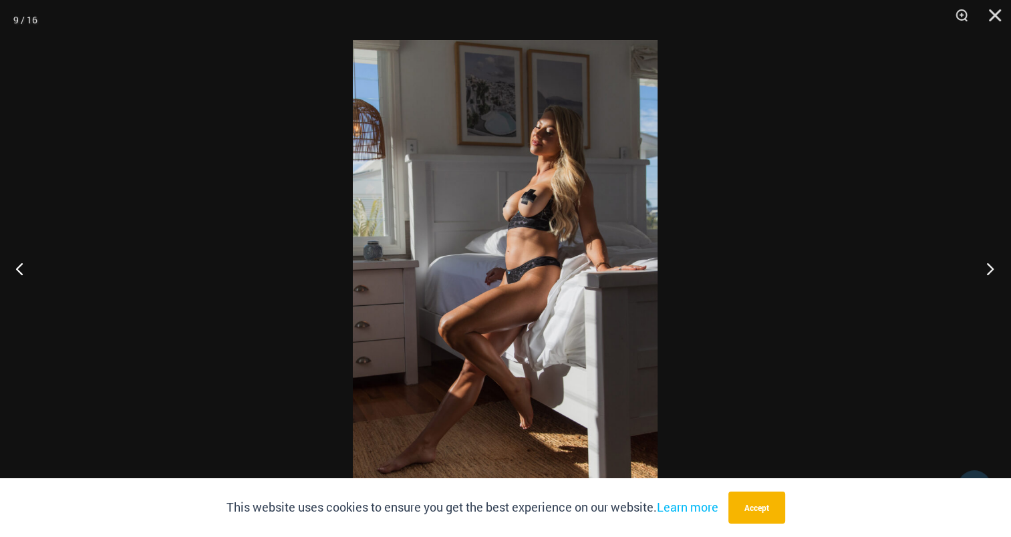 The height and width of the screenshot is (537, 1011). What do you see at coordinates (25, 20) in the screenshot?
I see `div: 9 / 16` at bounding box center [25, 20].